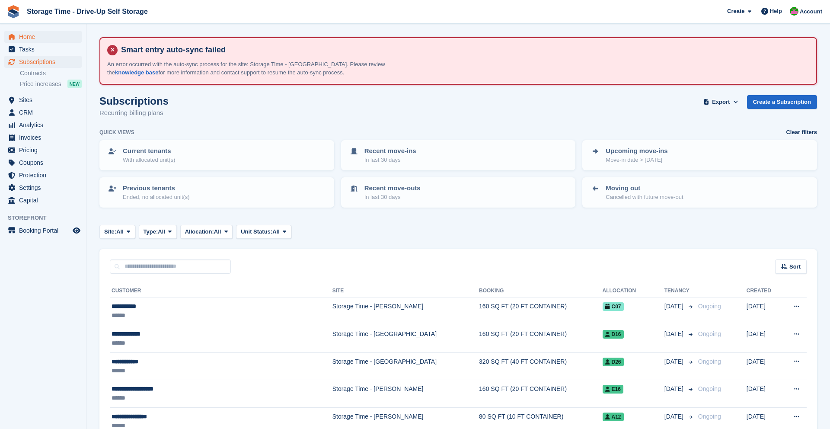 Image resolution: width=830 pixels, height=429 pixels. Describe the element at coordinates (613, 334) in the screenshot. I see `span: D16` at that location.